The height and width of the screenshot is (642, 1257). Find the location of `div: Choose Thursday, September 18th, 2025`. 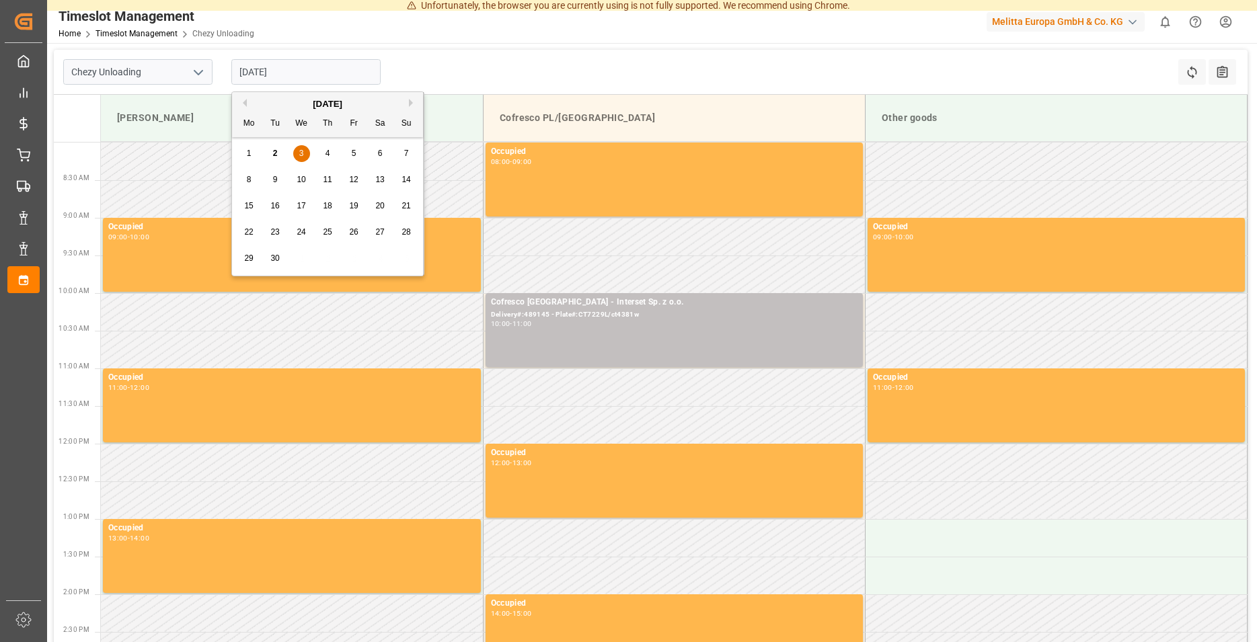

div: Choose Thursday, September 18th, 2025 is located at coordinates (327, 206).